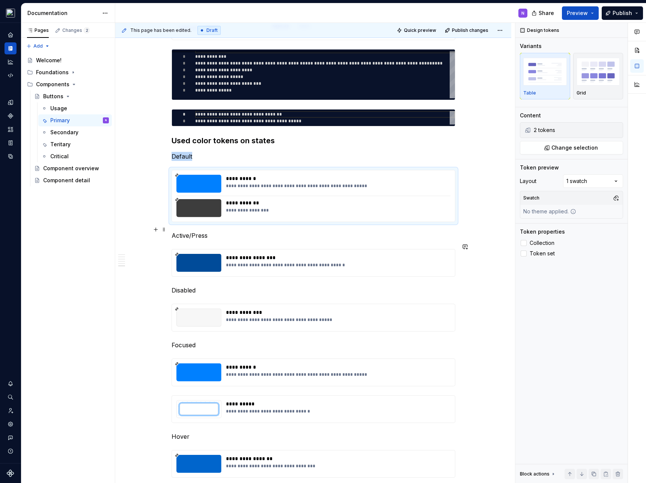 The height and width of the screenshot is (483, 646). I want to click on button: Quick preview, so click(417, 30).